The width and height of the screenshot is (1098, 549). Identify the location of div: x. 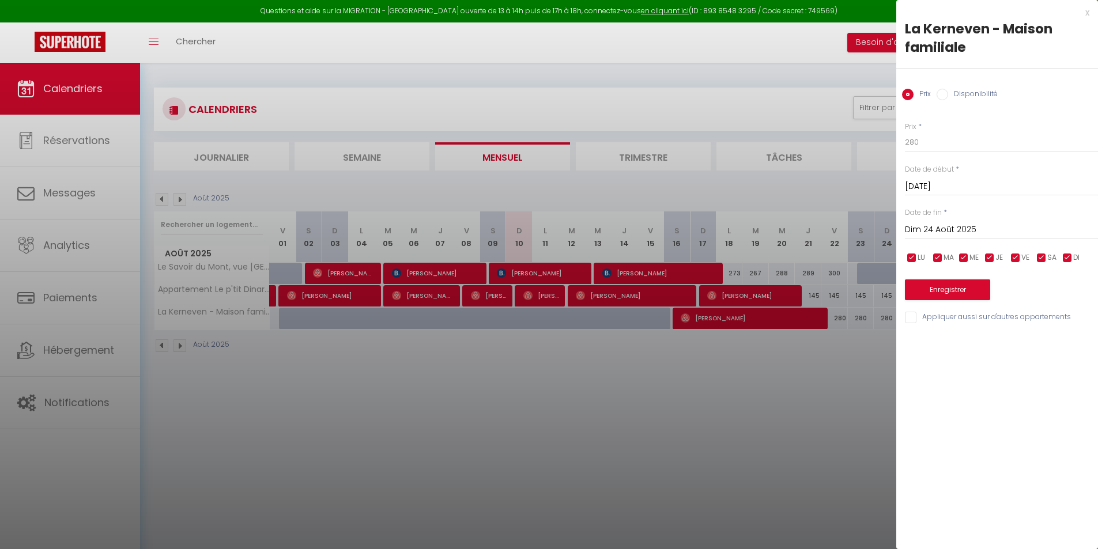
(992, 13).